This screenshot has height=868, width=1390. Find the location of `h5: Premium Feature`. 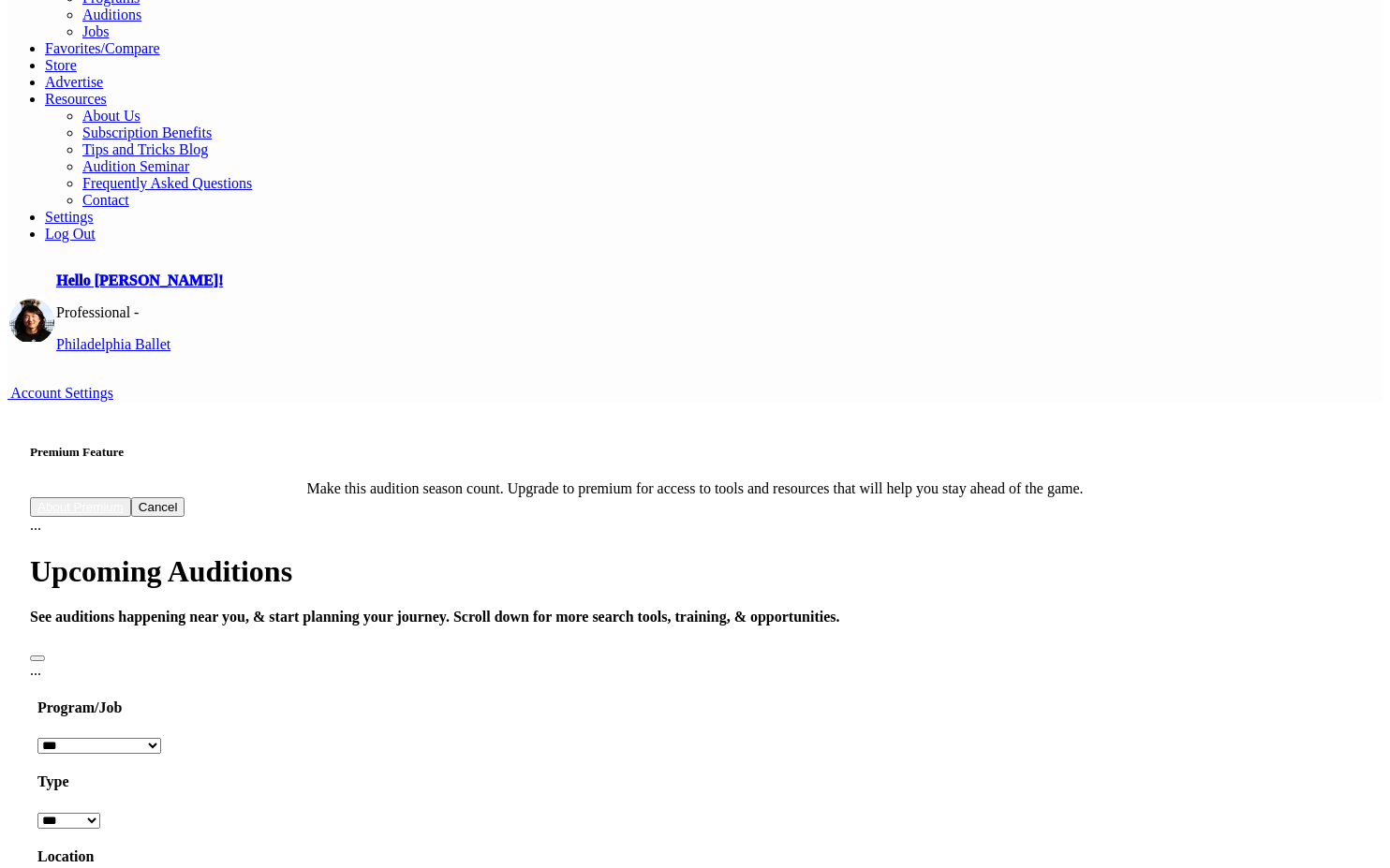

h5: Premium Feature is located at coordinates (695, 452).